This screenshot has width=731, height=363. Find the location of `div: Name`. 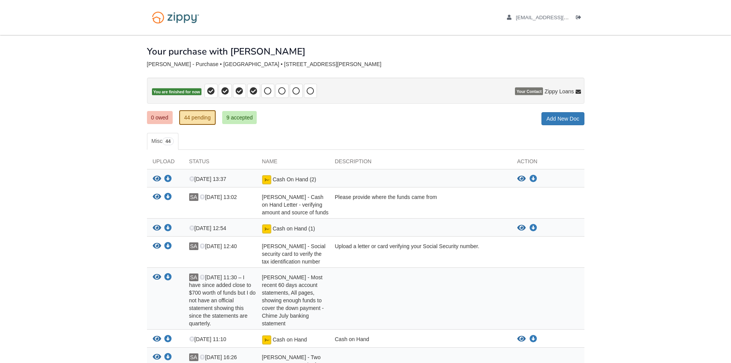

div: Name is located at coordinates (293, 163).